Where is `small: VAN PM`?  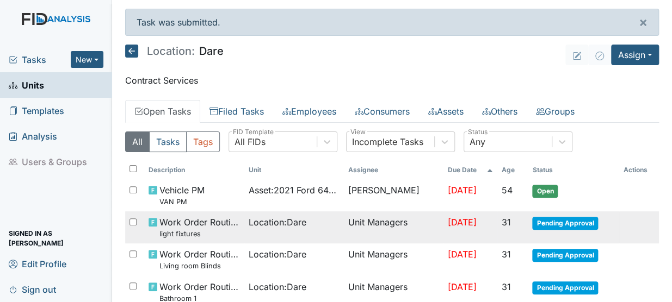
small: VAN PM is located at coordinates (182, 202).